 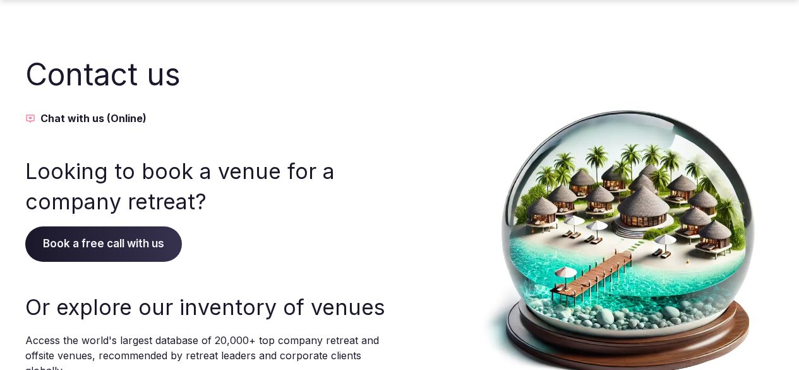 I want to click on a: Book a free call with us, so click(x=104, y=243).